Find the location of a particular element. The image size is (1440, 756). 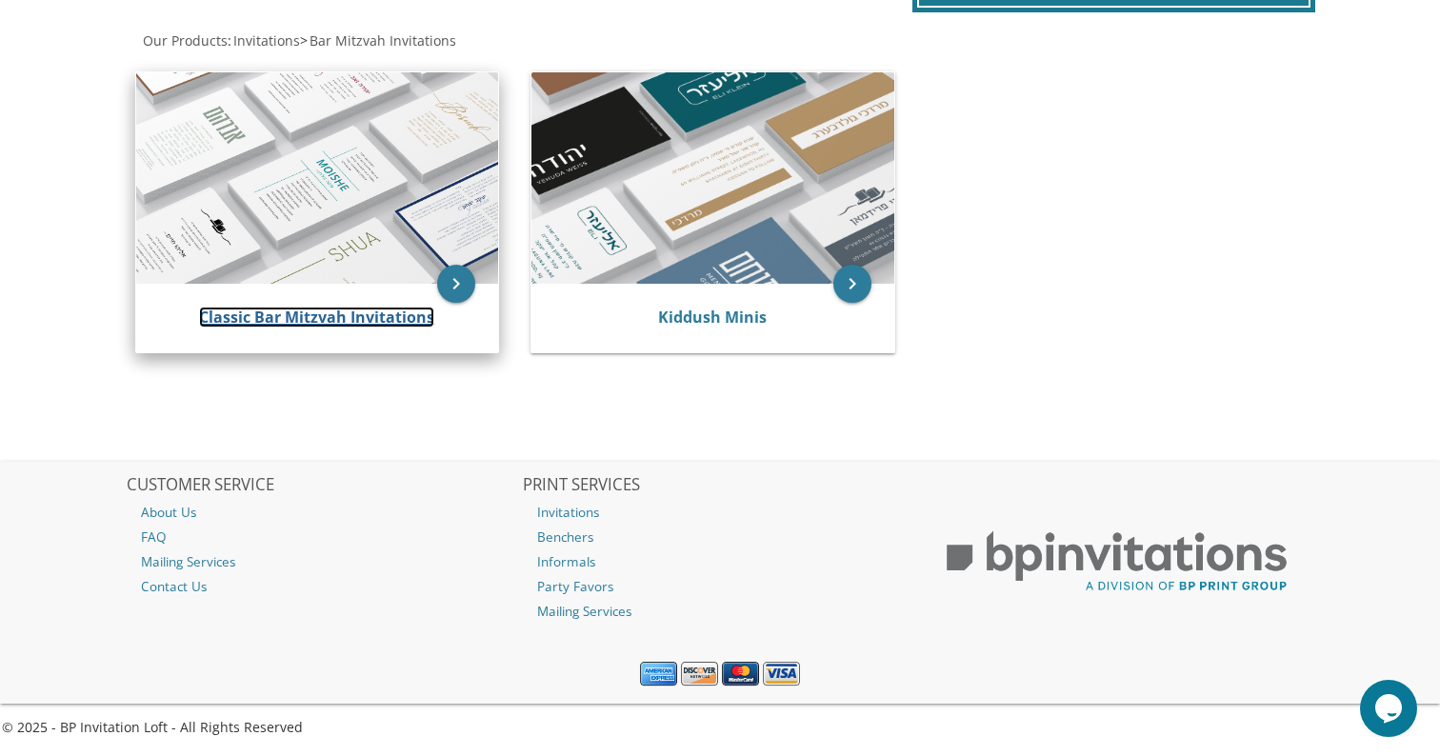

a: Party Favors is located at coordinates (720, 587).